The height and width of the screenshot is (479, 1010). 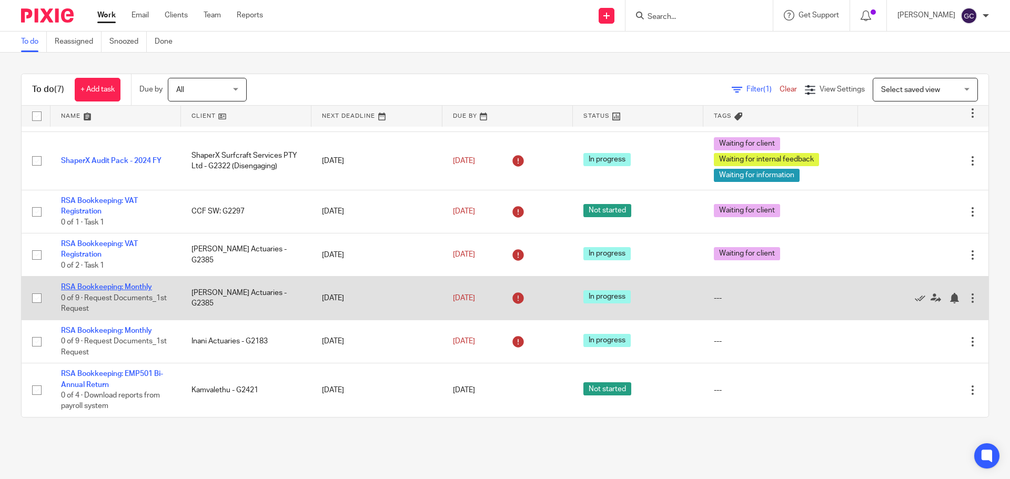 I want to click on a: ShaperX Audit Pack - 2024 FY, so click(x=111, y=161).